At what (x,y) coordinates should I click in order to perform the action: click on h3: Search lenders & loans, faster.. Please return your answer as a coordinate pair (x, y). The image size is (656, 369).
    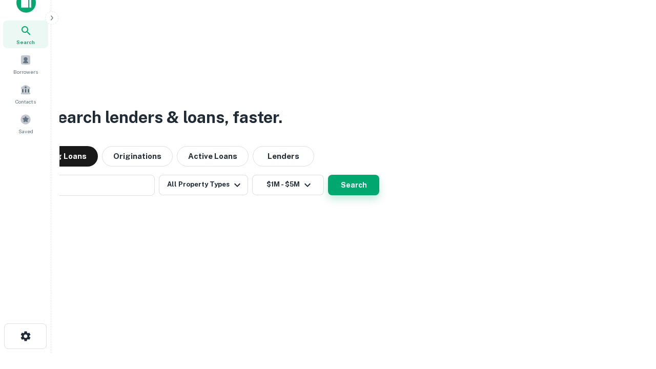
    Looking at the image, I should click on (165, 117).